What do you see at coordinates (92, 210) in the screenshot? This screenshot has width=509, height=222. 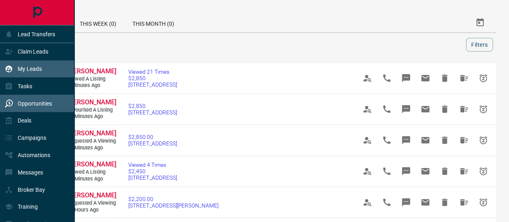 I see `span: 10 hours ago` at bounding box center [92, 210].